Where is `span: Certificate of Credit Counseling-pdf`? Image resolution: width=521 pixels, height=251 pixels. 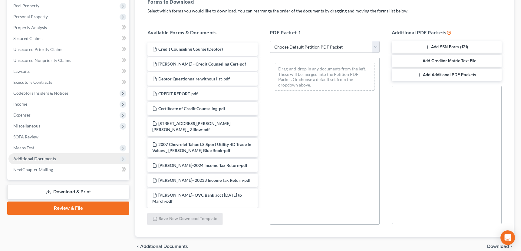 span: Certificate of Credit Counseling-pdf is located at coordinates (192, 108).